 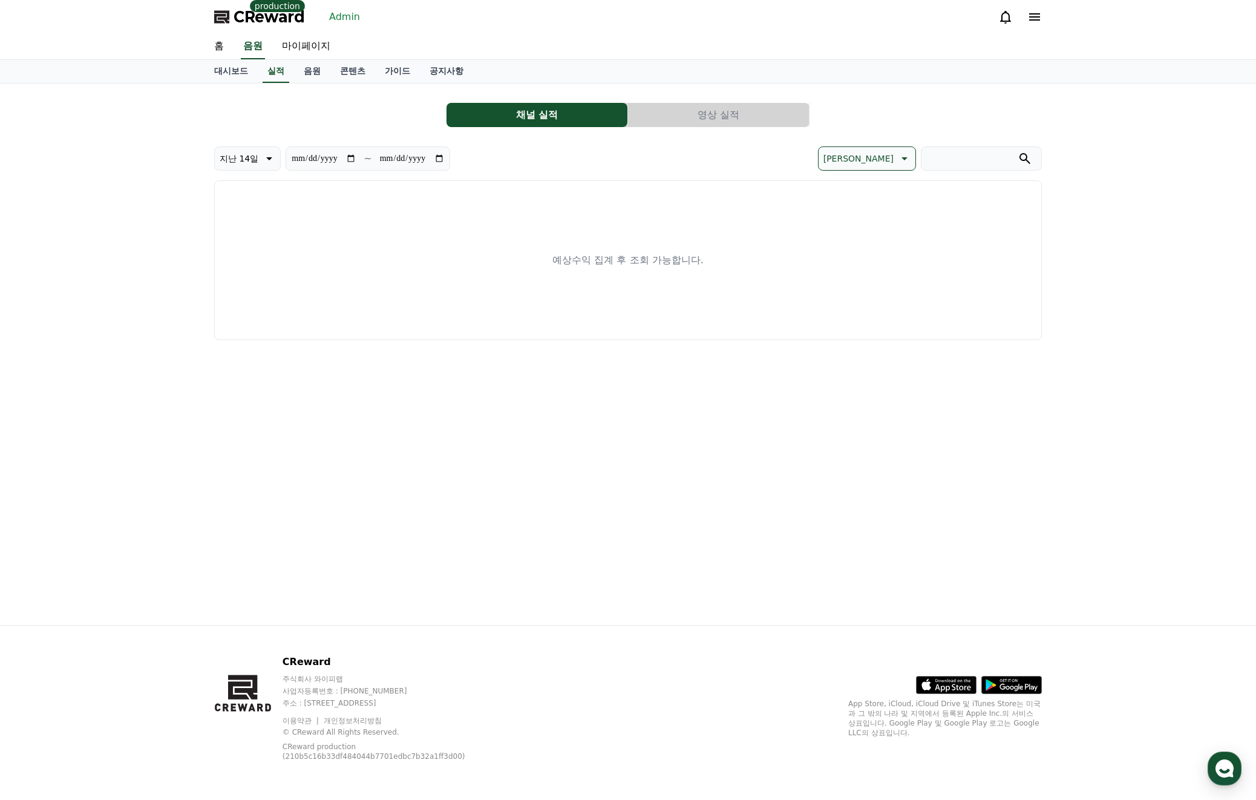 I want to click on p: © CReward All Rights Reserved., so click(x=388, y=732).